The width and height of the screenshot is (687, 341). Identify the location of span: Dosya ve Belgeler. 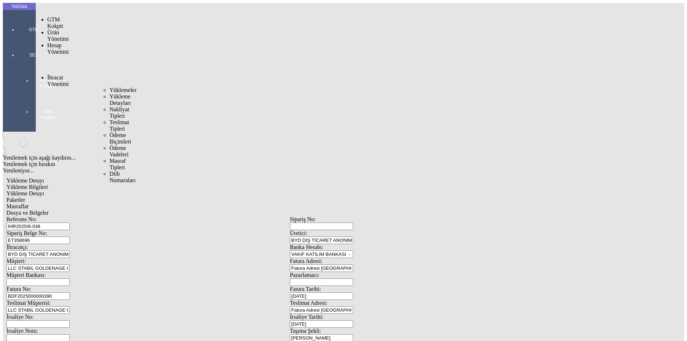
(28, 213).